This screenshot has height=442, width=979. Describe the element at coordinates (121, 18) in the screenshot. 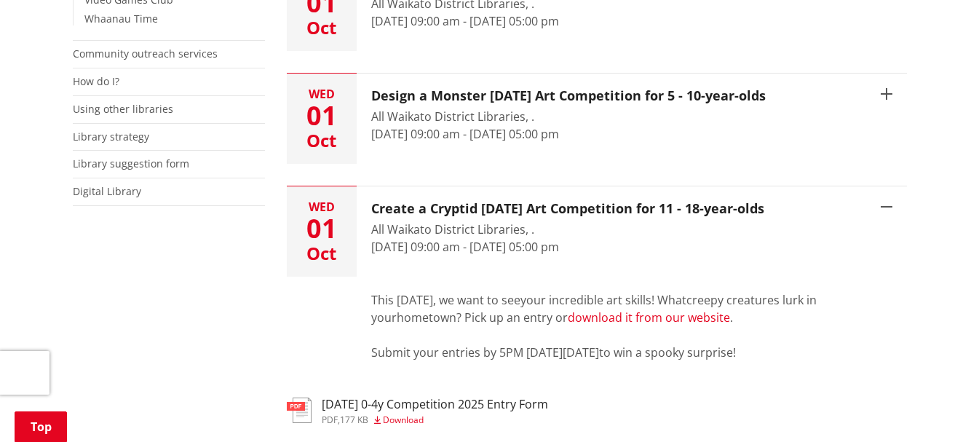

I see `a: Whaanau Time` at that location.